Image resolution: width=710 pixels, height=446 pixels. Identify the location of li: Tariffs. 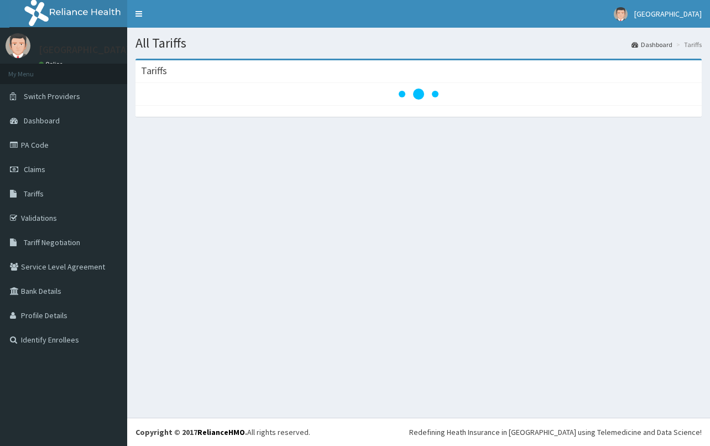
(687, 44).